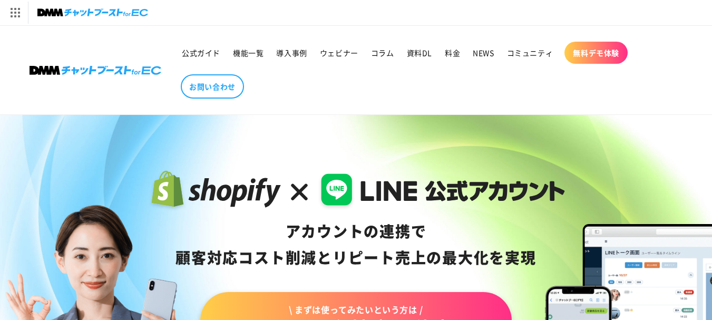 Image resolution: width=712 pixels, height=320 pixels. What do you see at coordinates (596, 53) in the screenshot?
I see `a: 無料デモ体験` at bounding box center [596, 53].